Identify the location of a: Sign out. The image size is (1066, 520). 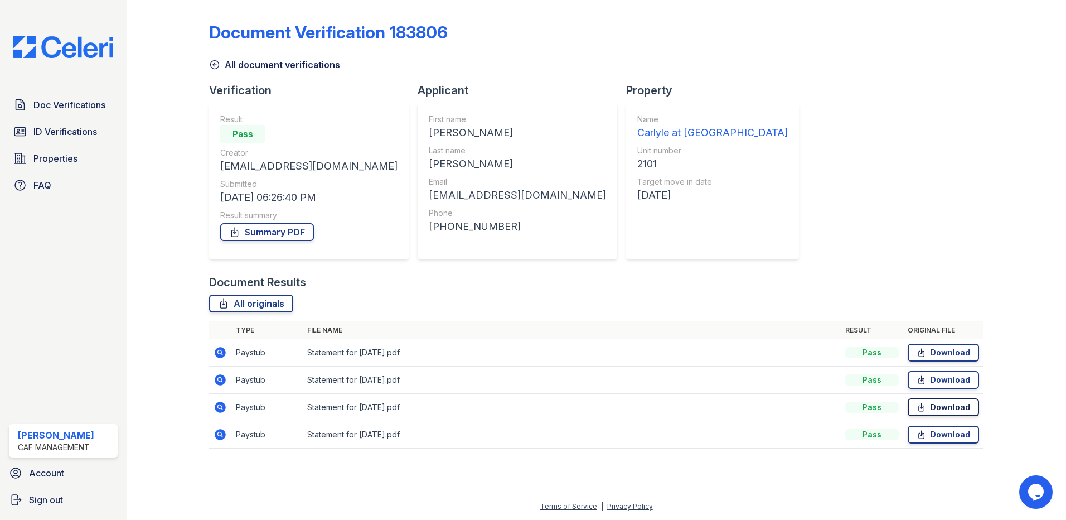
(63, 499).